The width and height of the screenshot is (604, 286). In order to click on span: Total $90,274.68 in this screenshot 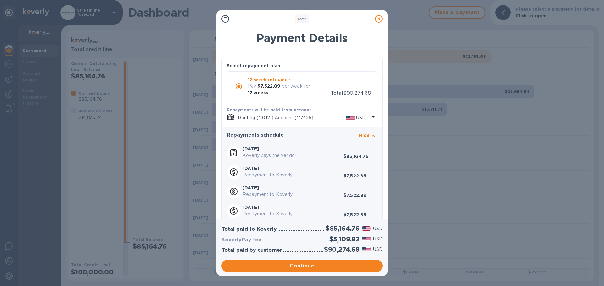, I will do `click(351, 93)`.